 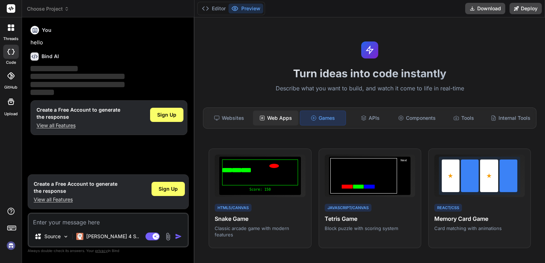 I want to click on label: GitHub, so click(x=11, y=87).